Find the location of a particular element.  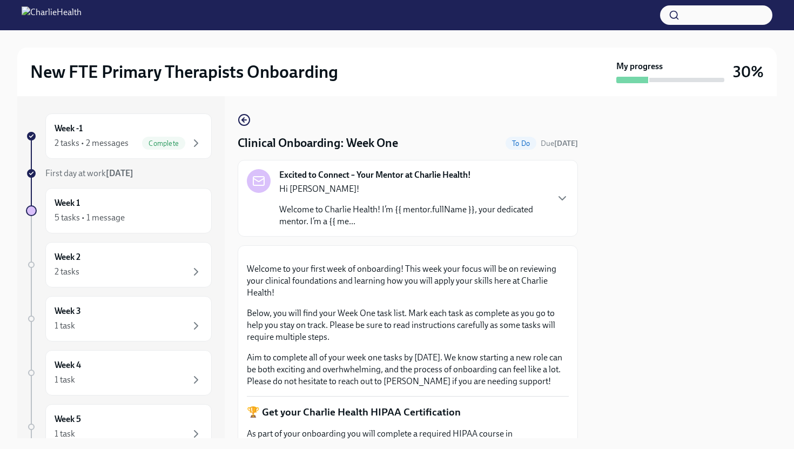

h6: Week -1 is located at coordinates (69, 129).